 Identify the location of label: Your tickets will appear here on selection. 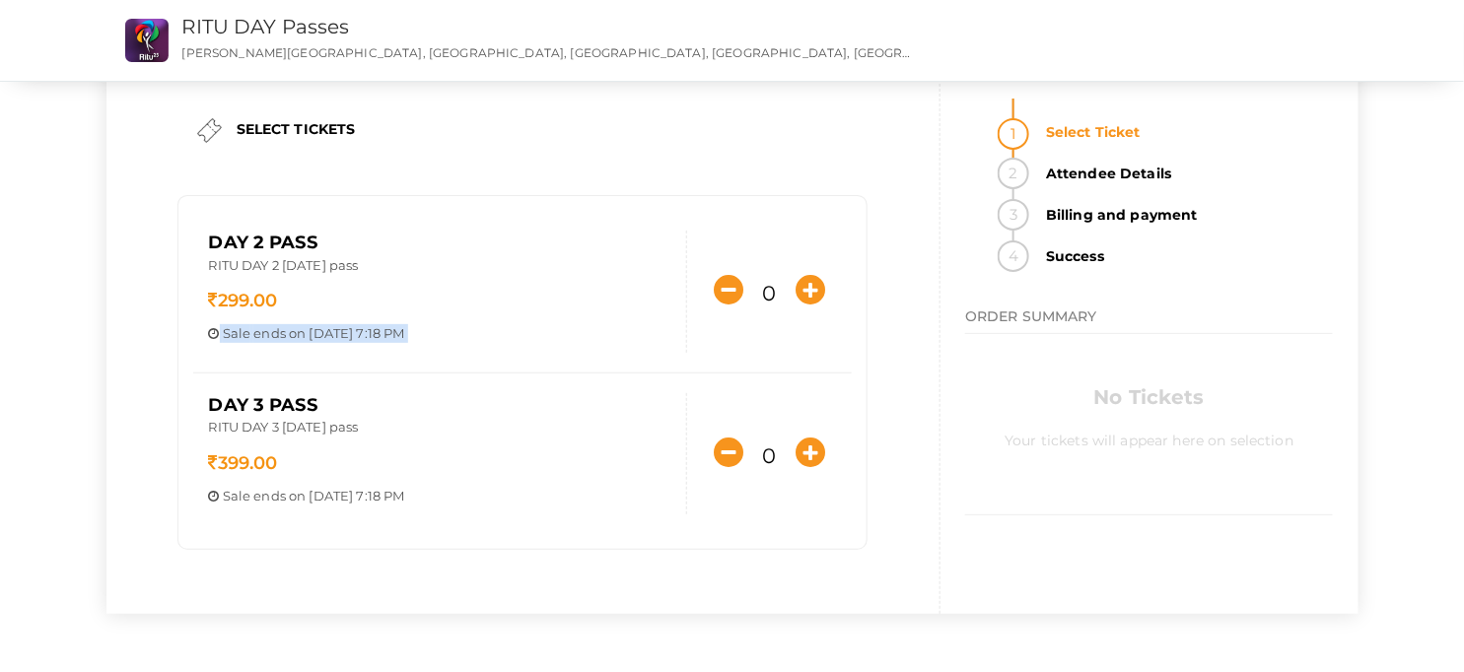
(1149, 433).